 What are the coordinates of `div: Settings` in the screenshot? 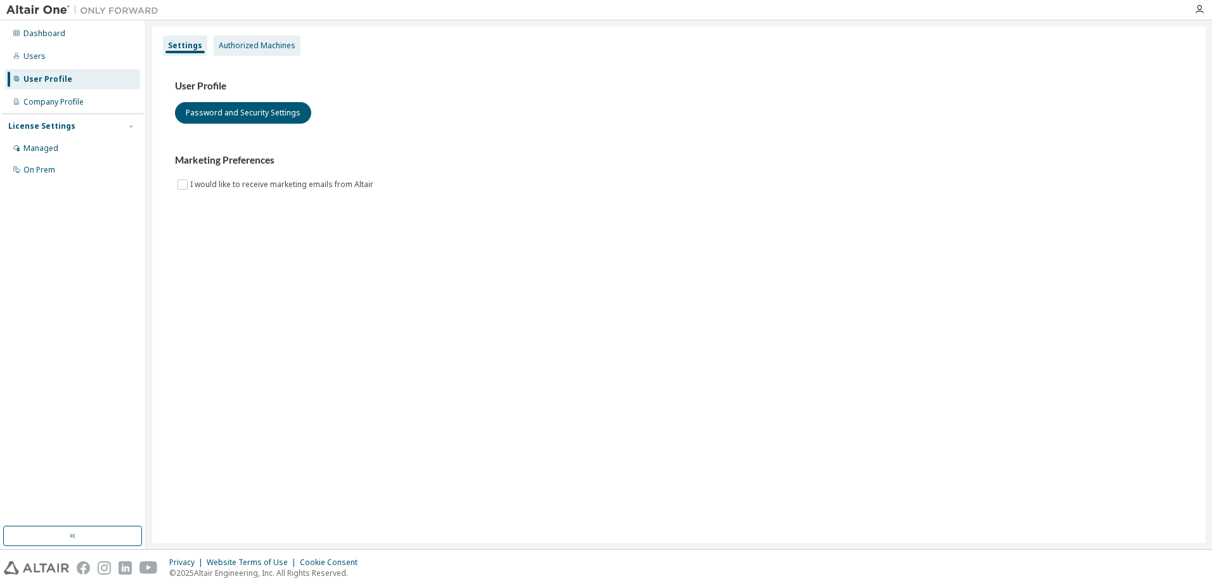 It's located at (185, 46).